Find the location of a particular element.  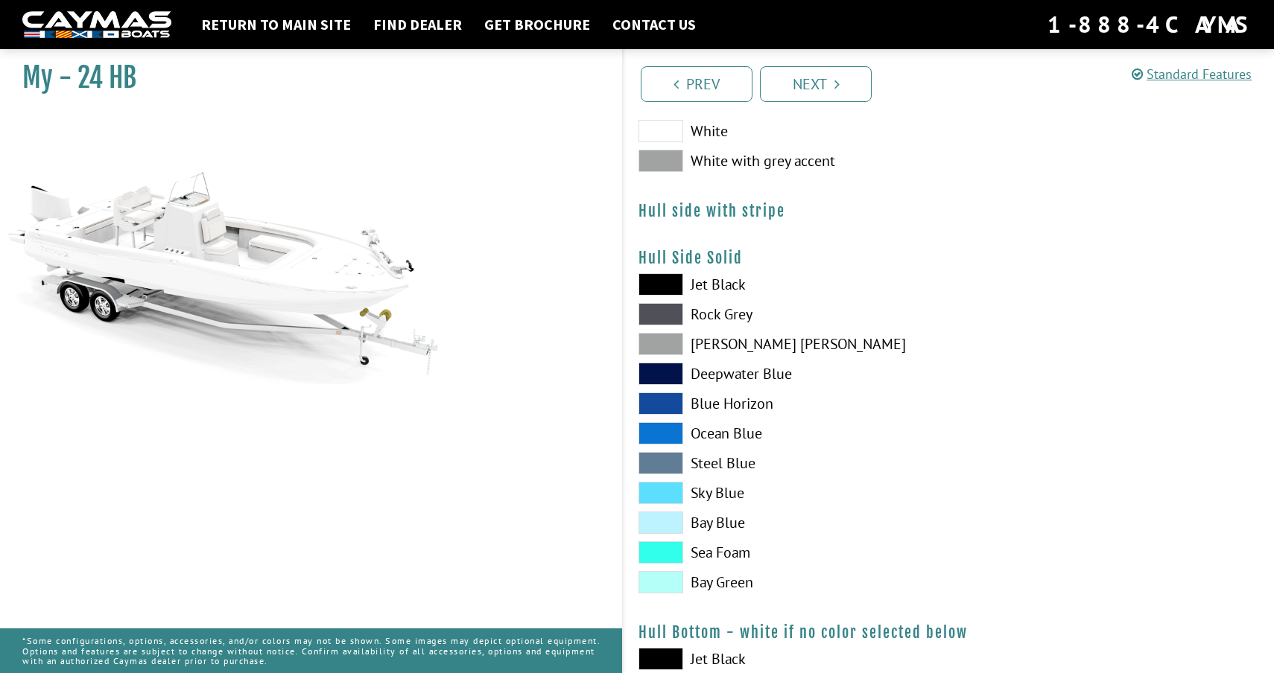

label: White is located at coordinates (786, 131).